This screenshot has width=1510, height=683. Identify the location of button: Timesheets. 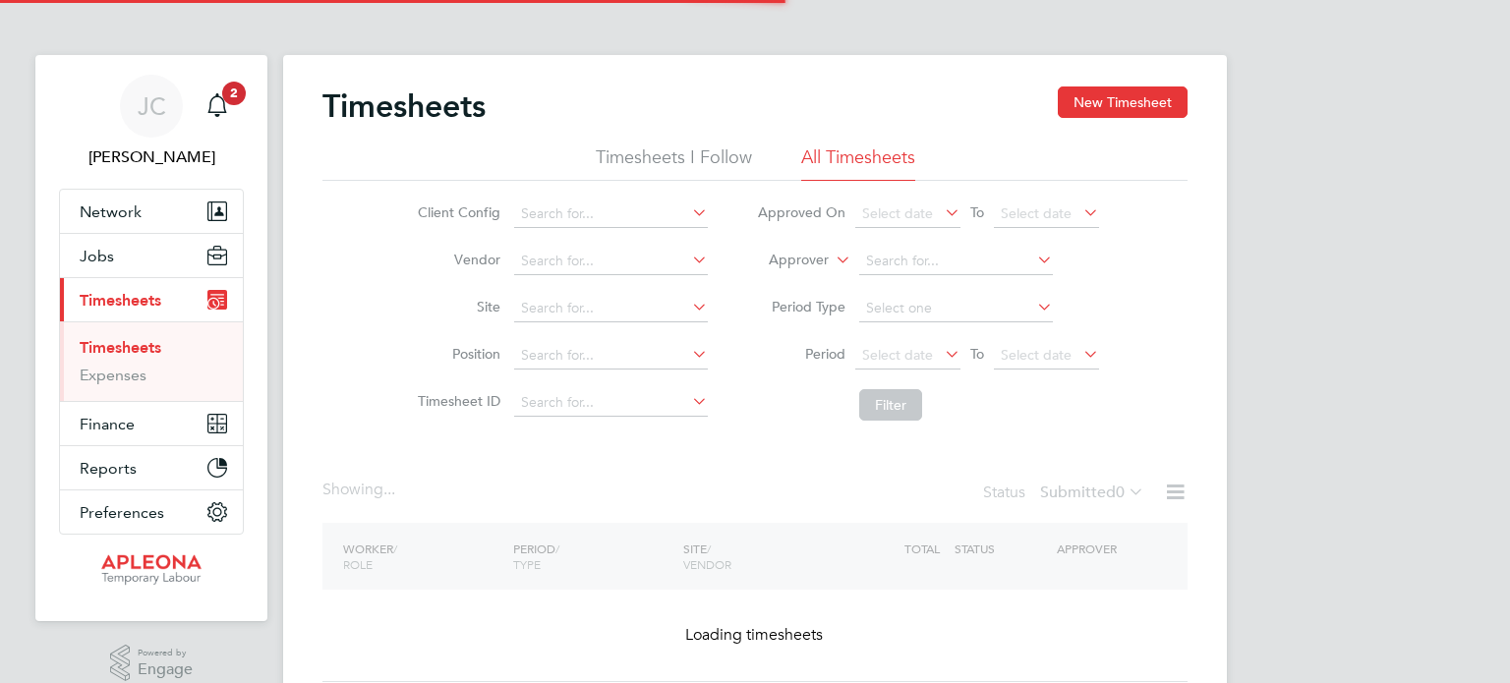
(151, 300).